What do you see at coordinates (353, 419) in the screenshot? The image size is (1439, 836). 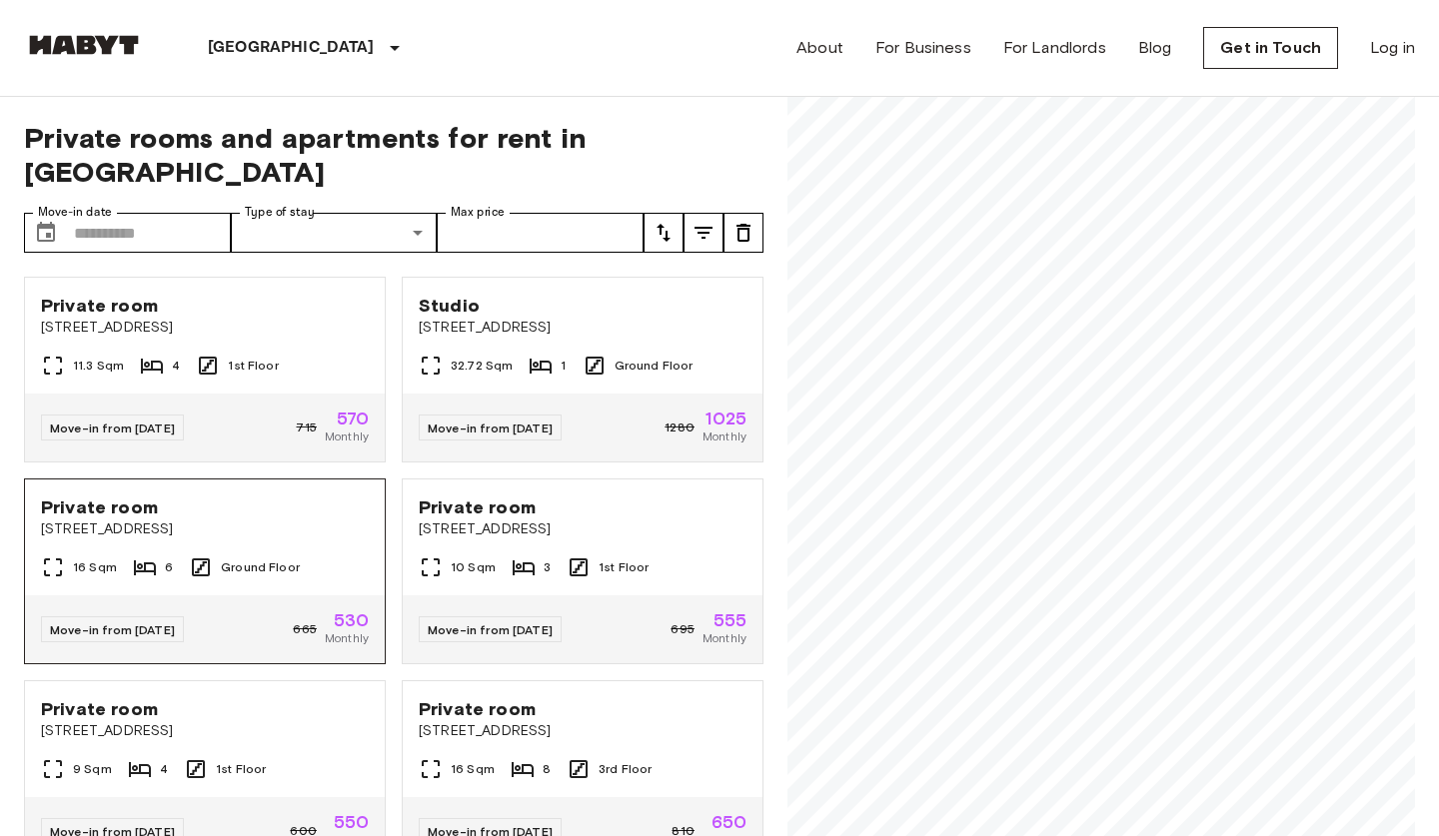 I see `span: 570` at bounding box center [353, 419].